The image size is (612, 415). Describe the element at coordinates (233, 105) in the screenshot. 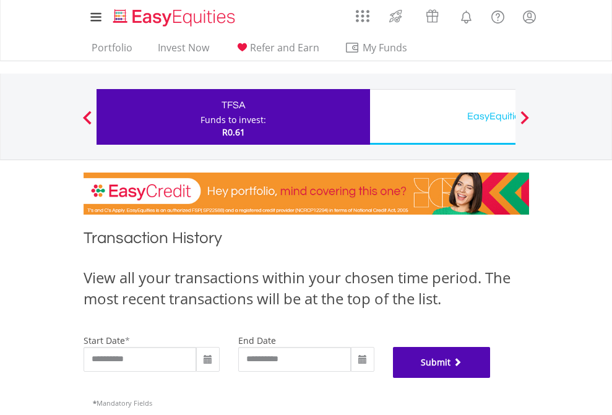

I see `div: TFSA` at that location.